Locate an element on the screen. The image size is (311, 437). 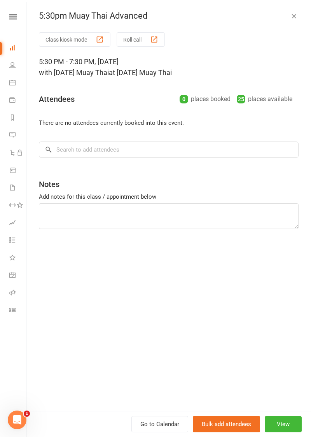
a: Assessments is located at coordinates (18, 223).